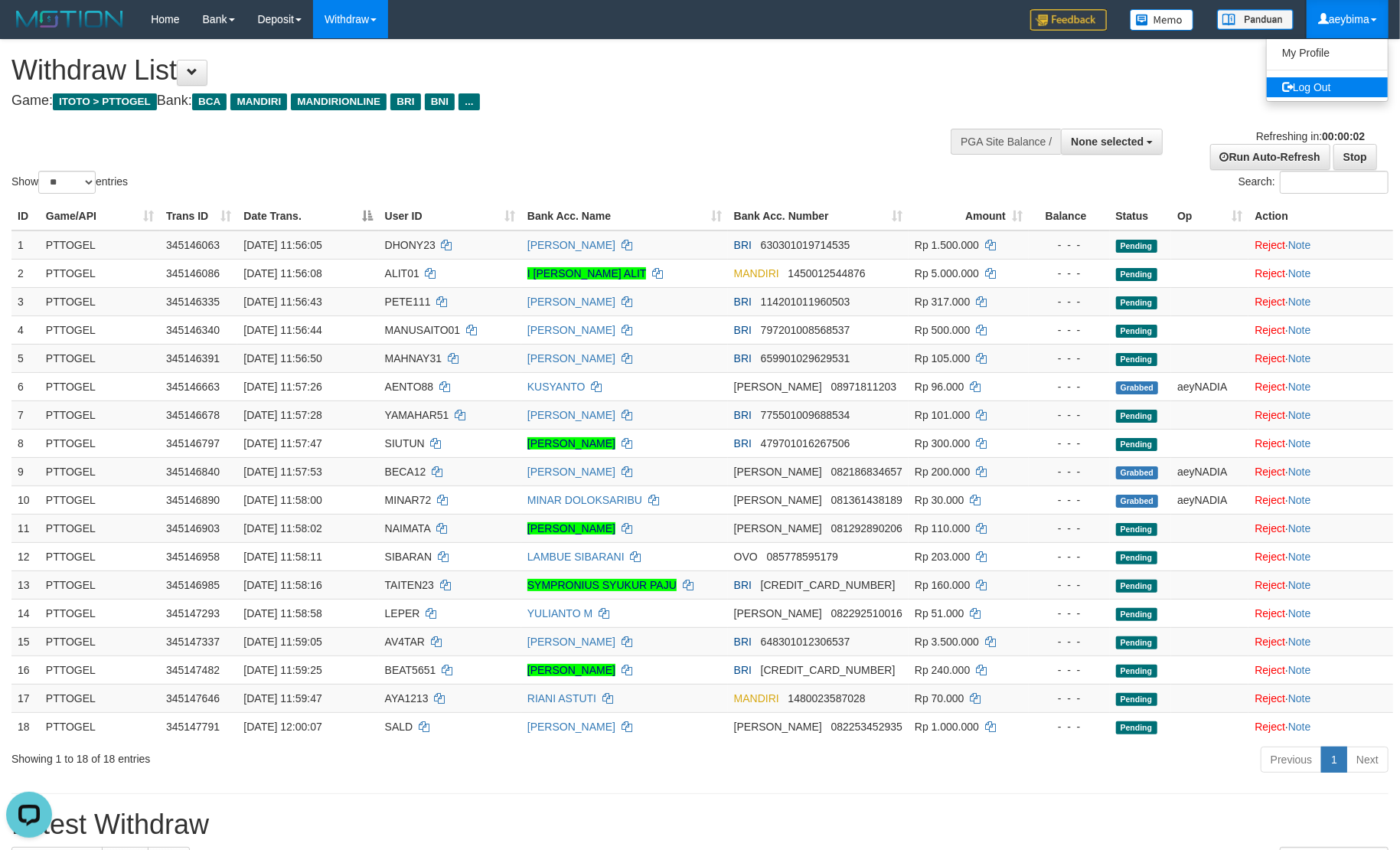  What do you see at coordinates (193, 302) in the screenshot?
I see `span: 345146335` at bounding box center [193, 302].